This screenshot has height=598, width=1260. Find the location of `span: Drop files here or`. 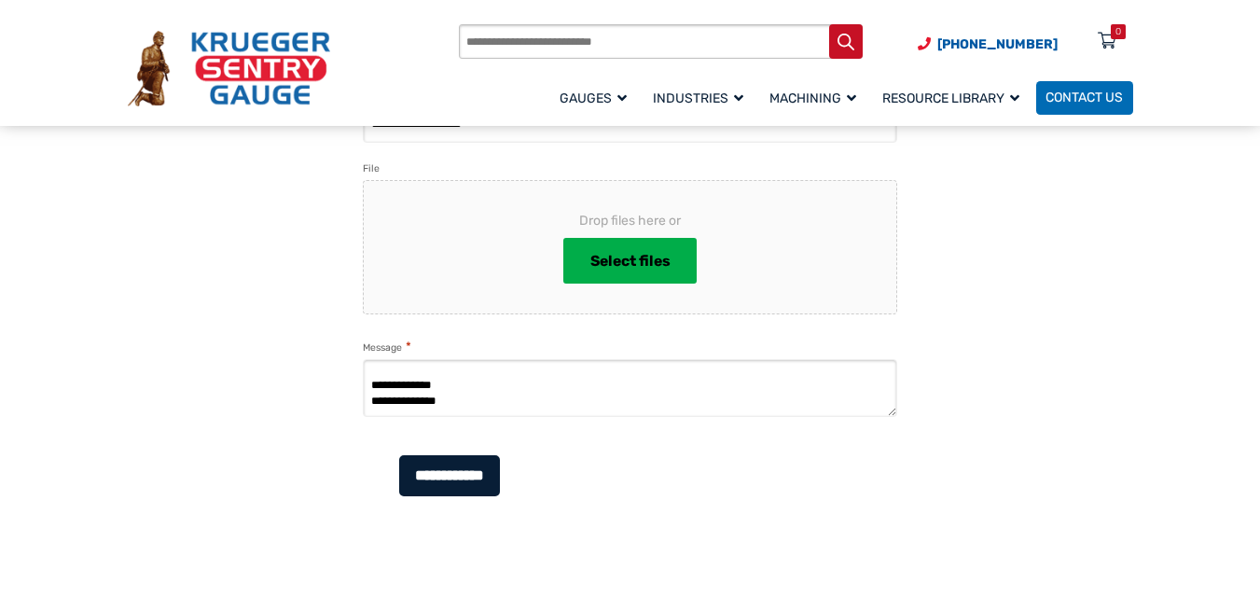

span: Drop files here or is located at coordinates (630, 220).